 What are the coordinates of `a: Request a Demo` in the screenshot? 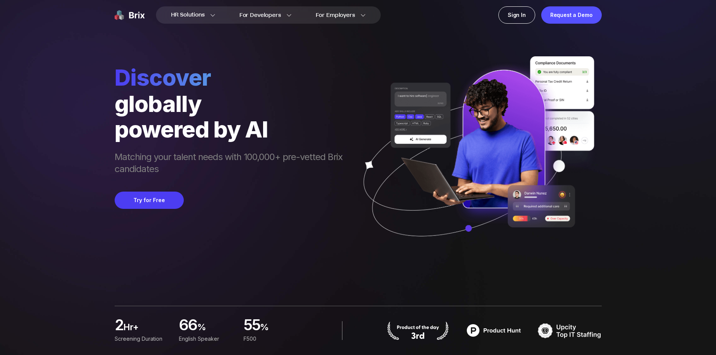 It's located at (571, 15).